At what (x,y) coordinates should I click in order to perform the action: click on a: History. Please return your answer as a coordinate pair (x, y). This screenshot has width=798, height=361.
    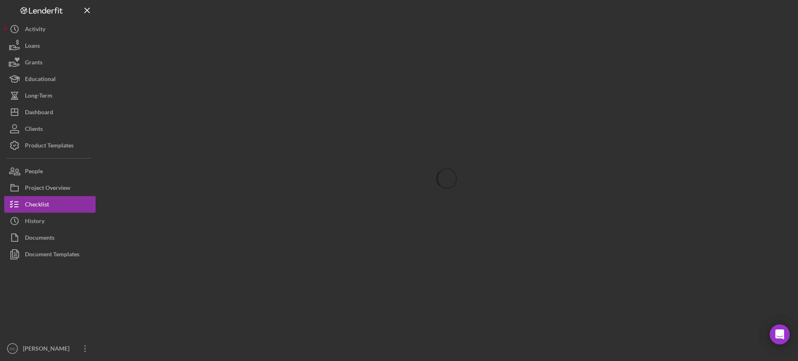
    Looking at the image, I should click on (50, 221).